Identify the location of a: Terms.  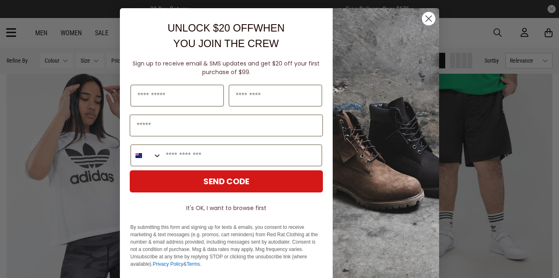
(193, 264).